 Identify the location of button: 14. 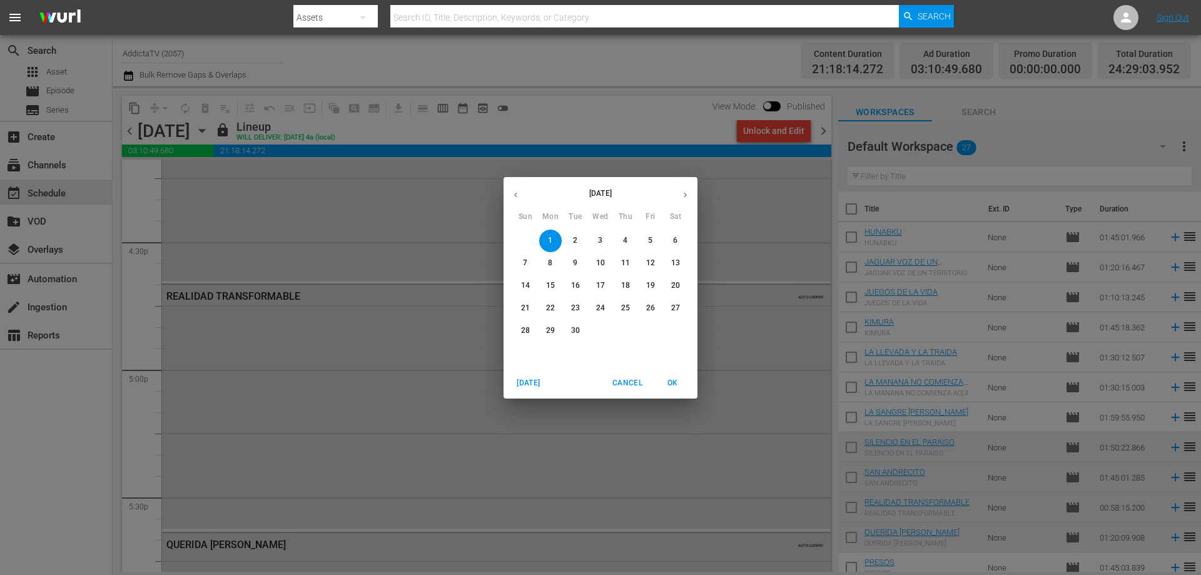
(525, 286).